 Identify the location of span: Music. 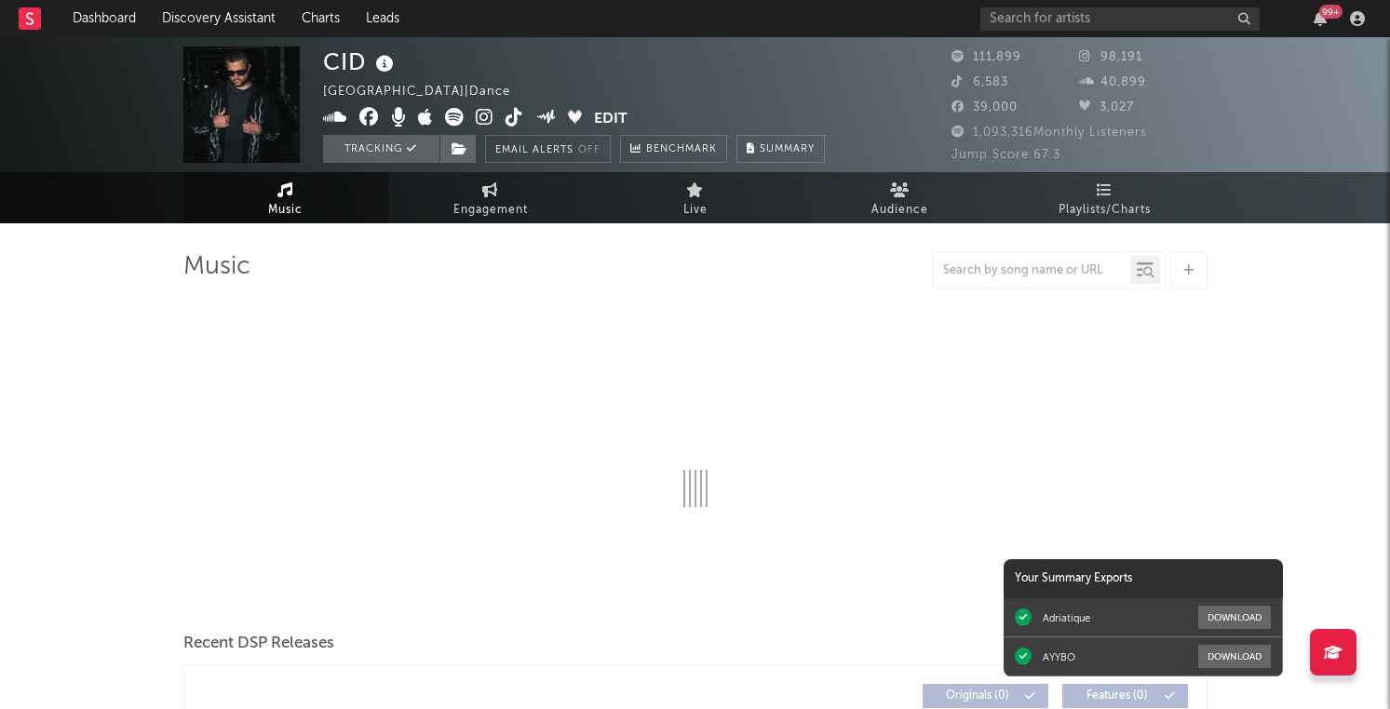
(285, 210).